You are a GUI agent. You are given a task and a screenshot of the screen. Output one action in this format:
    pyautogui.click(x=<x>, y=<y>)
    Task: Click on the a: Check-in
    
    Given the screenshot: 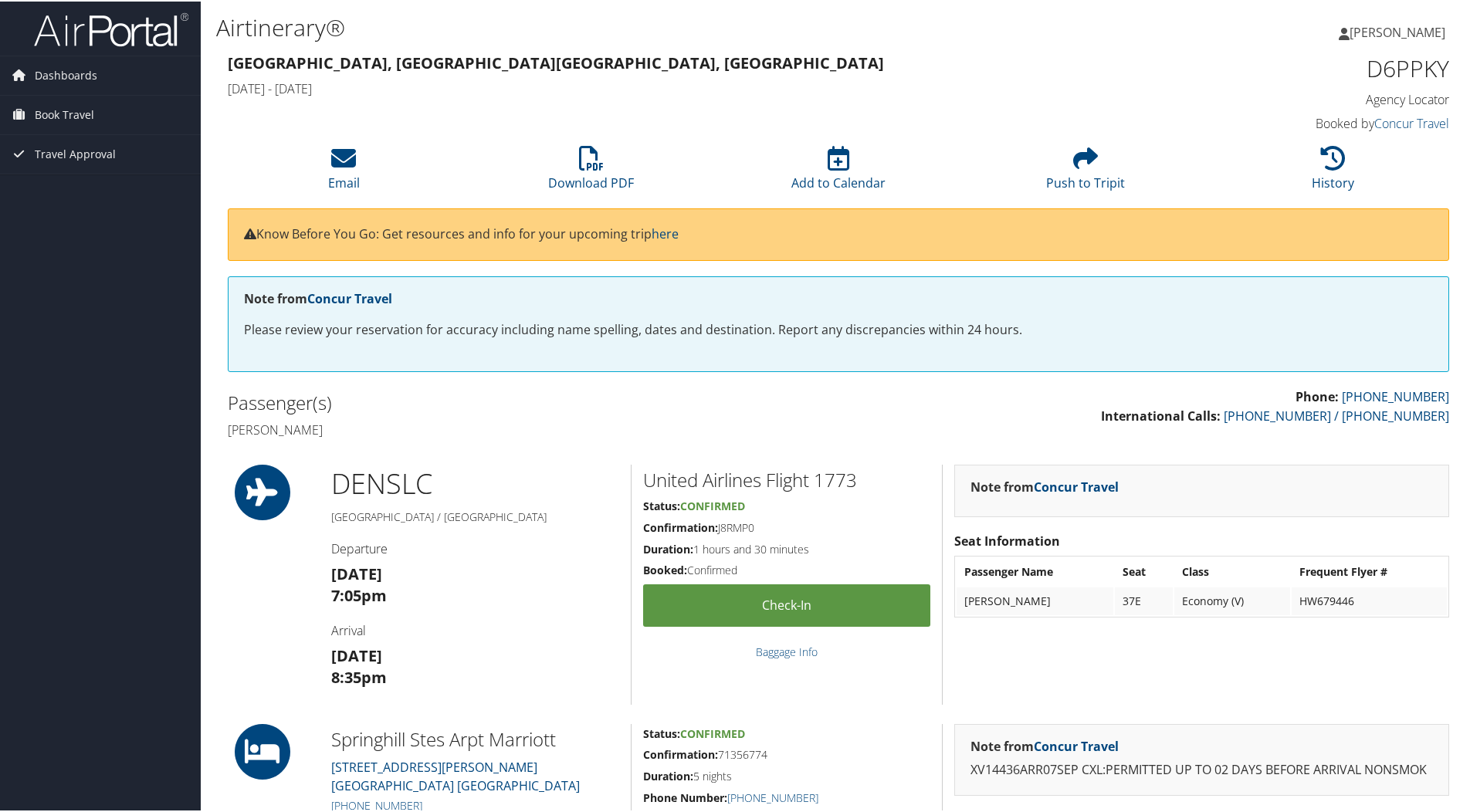 What is the action you would take?
    pyautogui.click(x=786, y=604)
    